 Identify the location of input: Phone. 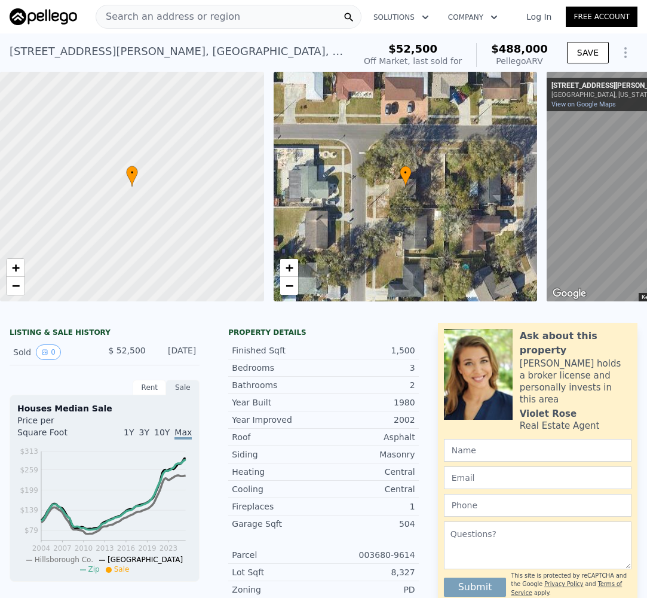
(538, 505).